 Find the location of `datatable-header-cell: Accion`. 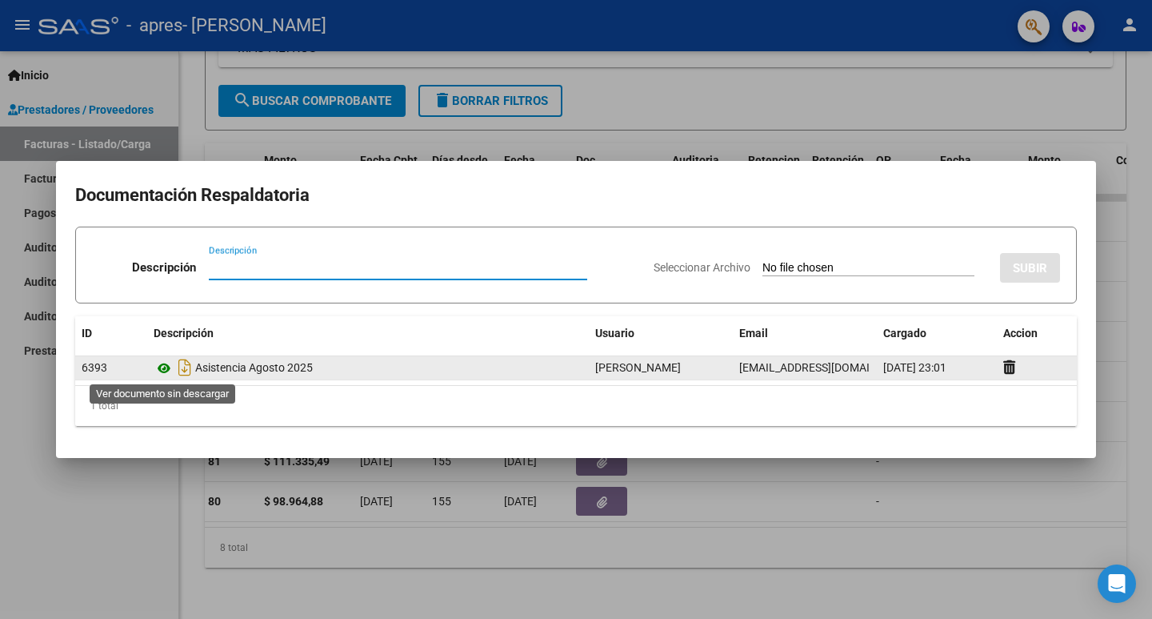

datatable-header-cell: Accion is located at coordinates (1037, 333).